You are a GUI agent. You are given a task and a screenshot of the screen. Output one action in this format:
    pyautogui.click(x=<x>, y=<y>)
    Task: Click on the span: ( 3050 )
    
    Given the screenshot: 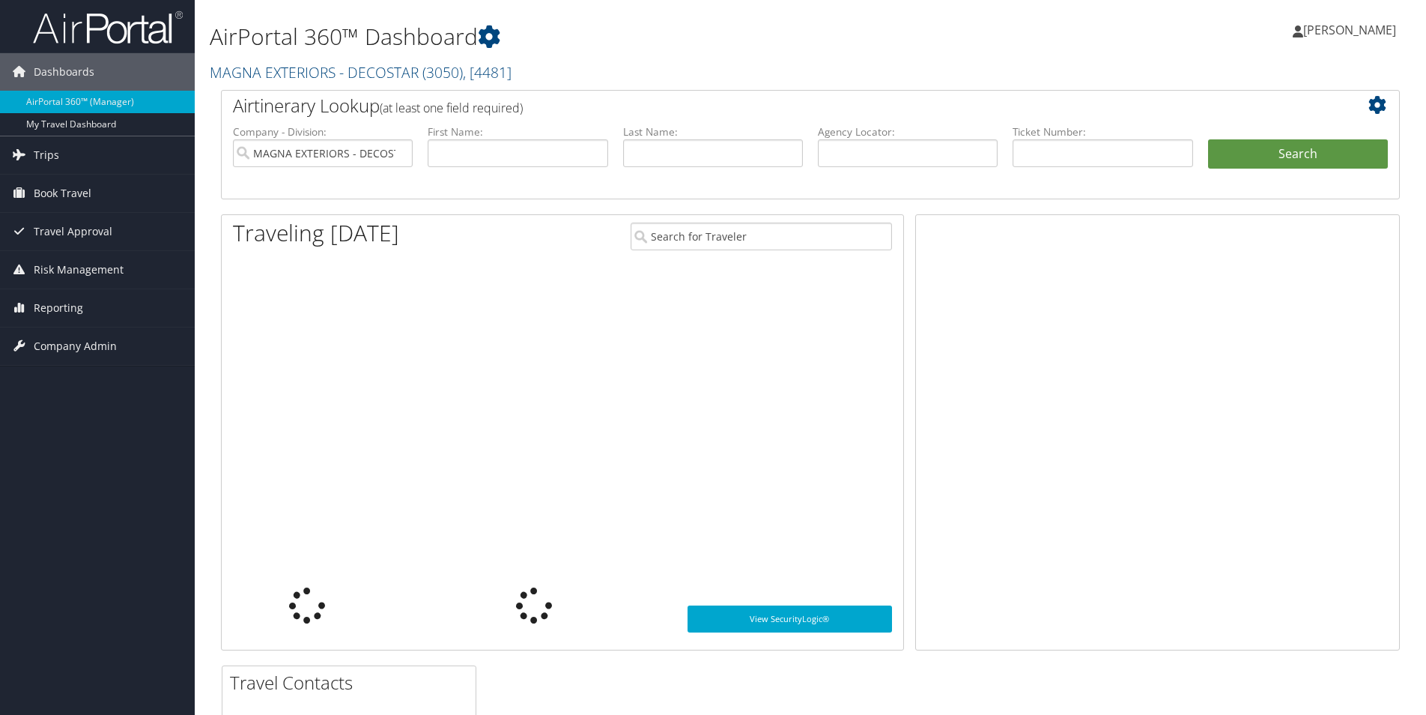 What is the action you would take?
    pyautogui.click(x=443, y=72)
    